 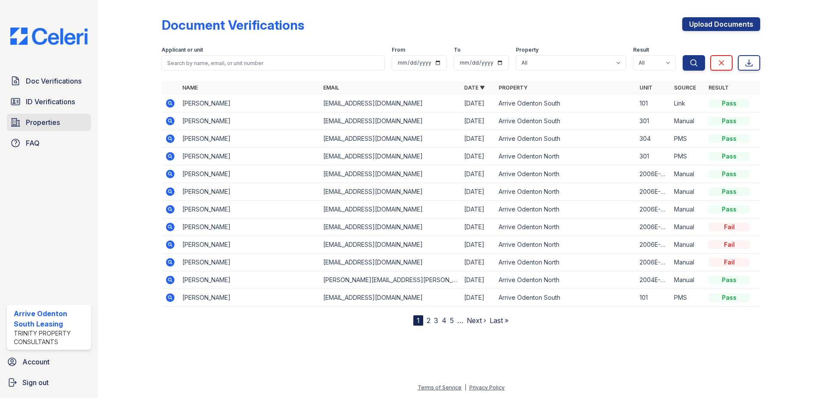 I want to click on a: 3, so click(x=436, y=321).